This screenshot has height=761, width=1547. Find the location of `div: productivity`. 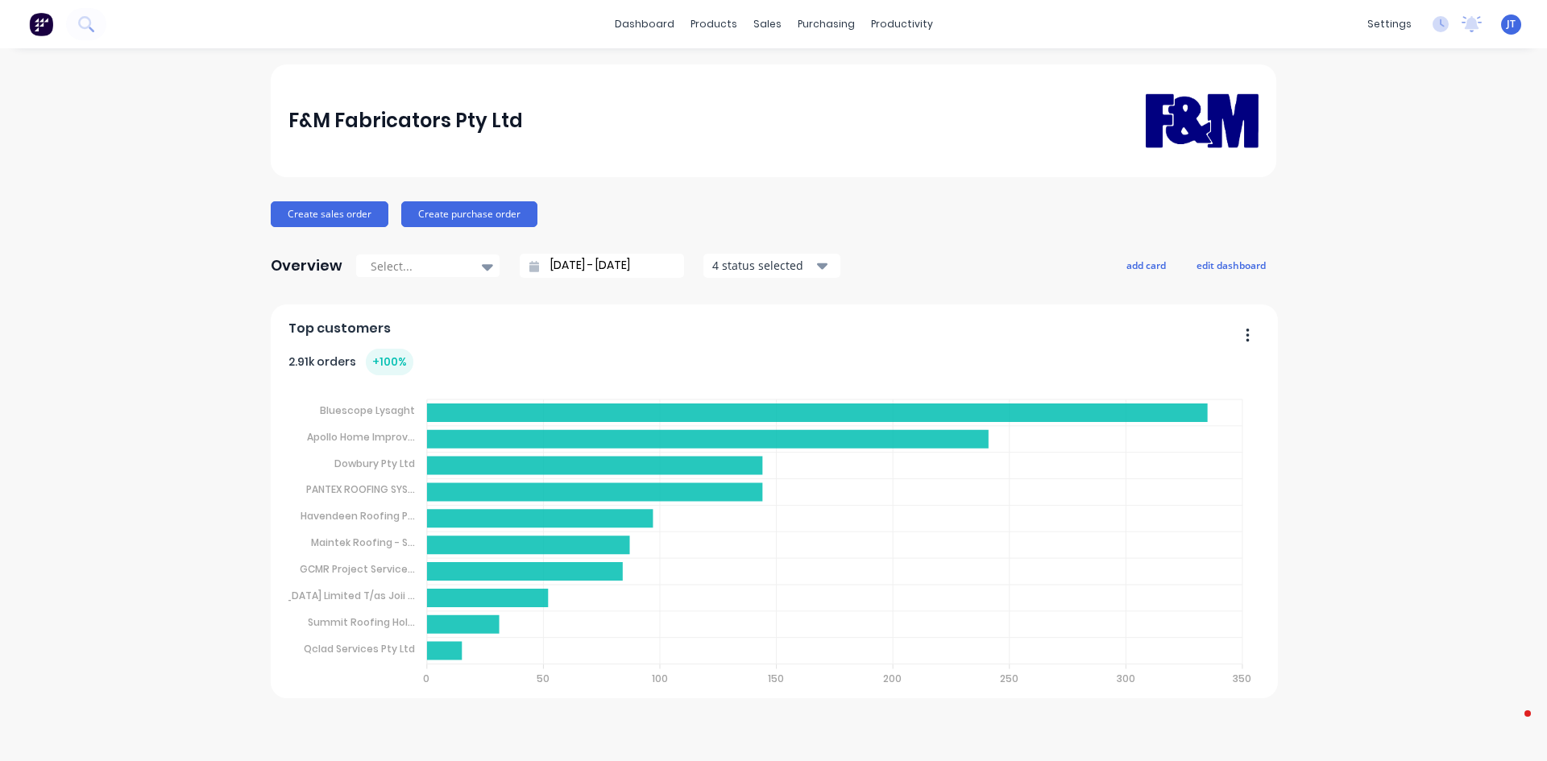

div: productivity is located at coordinates (901, 24).